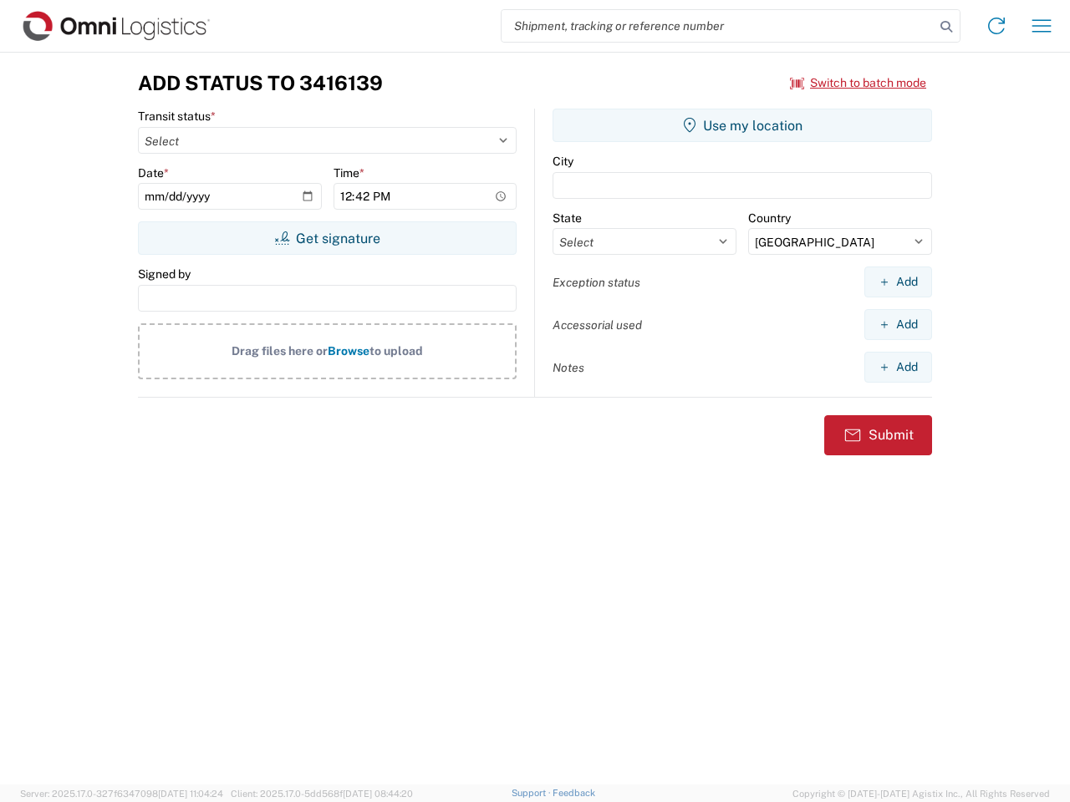 This screenshot has height=802, width=1070. I want to click on span: Server: 2025.17.0-327f6347098, so click(121, 794).